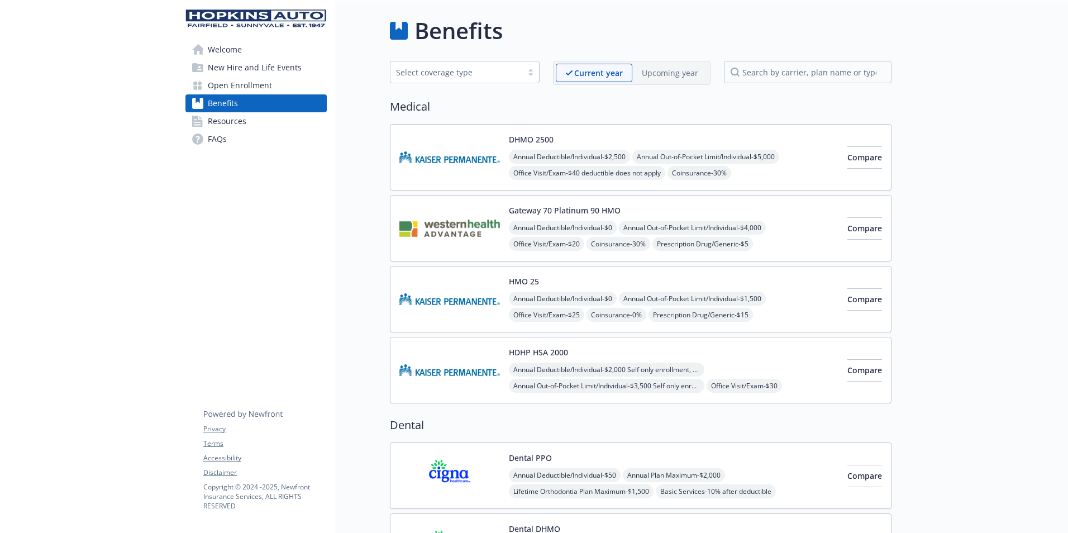 The height and width of the screenshot is (533, 1068). Describe the element at coordinates (265, 473) in the screenshot. I see `a: Disclaimer` at that location.